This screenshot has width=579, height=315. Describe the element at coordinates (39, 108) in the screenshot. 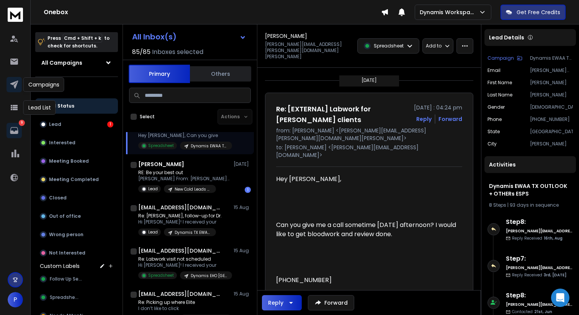

I see `div: Lead List` at that location.